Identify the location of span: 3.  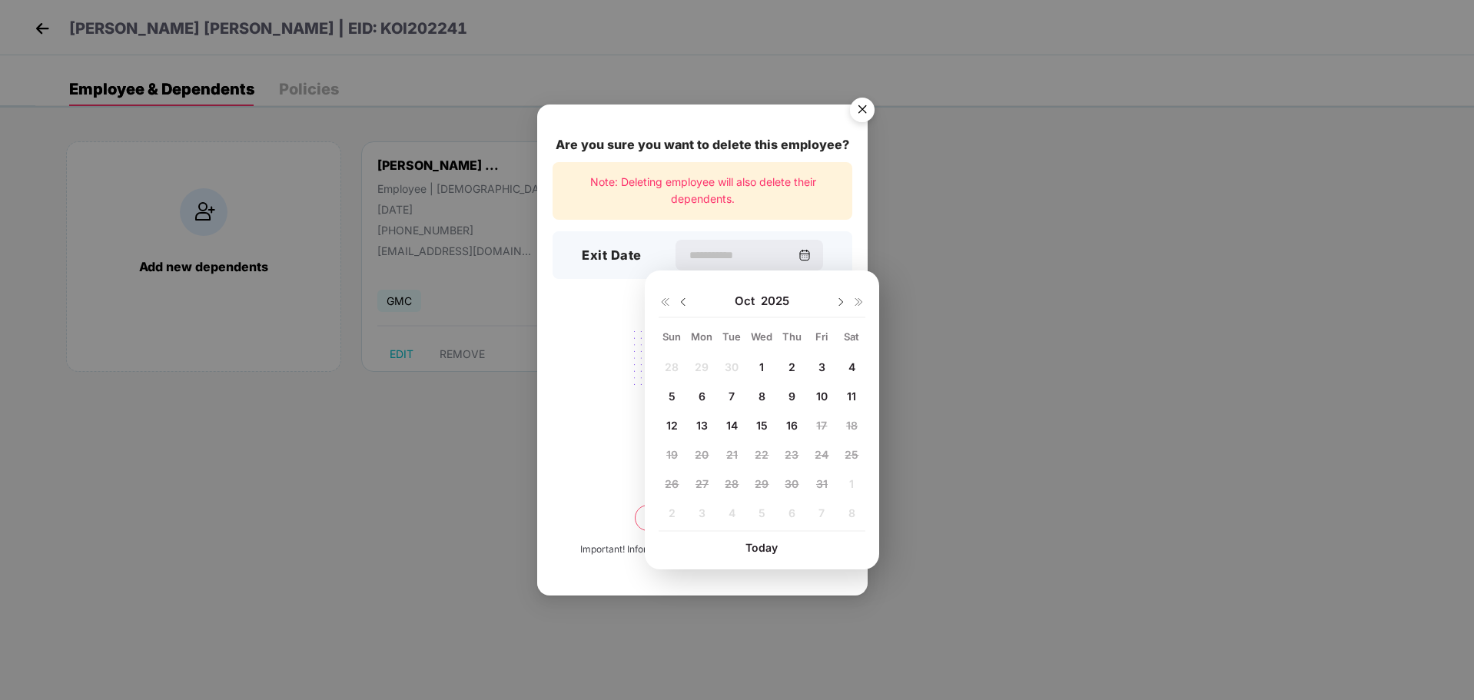
(822, 367).